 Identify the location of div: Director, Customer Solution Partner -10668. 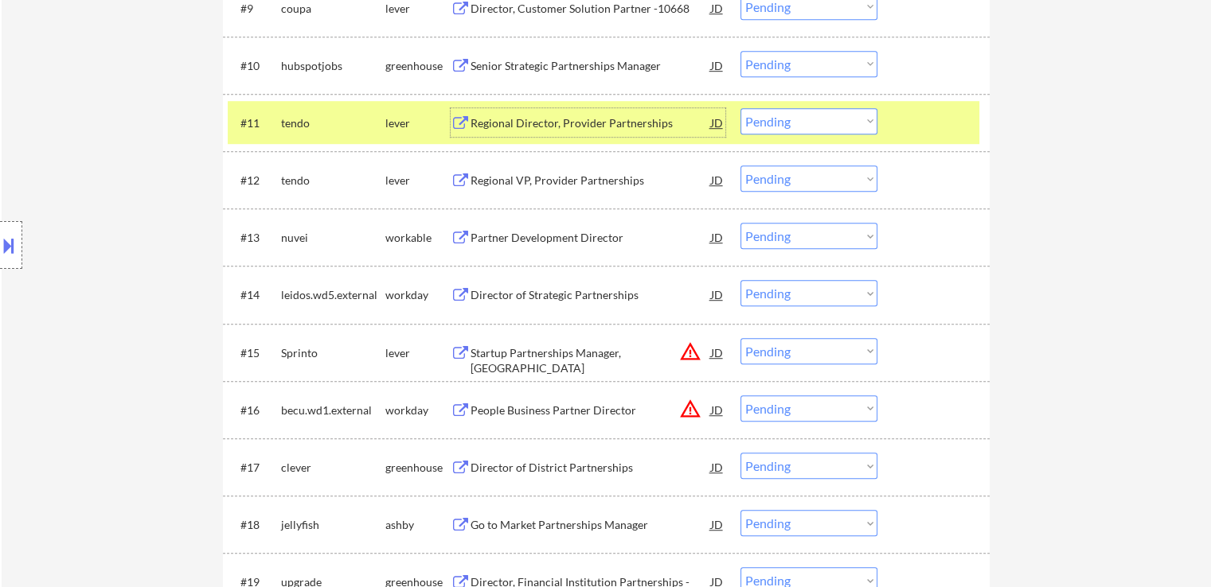
(591, 9).